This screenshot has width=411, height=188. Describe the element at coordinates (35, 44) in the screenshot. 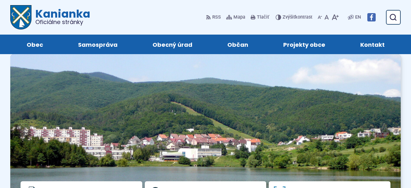

I see `a: Obec` at that location.